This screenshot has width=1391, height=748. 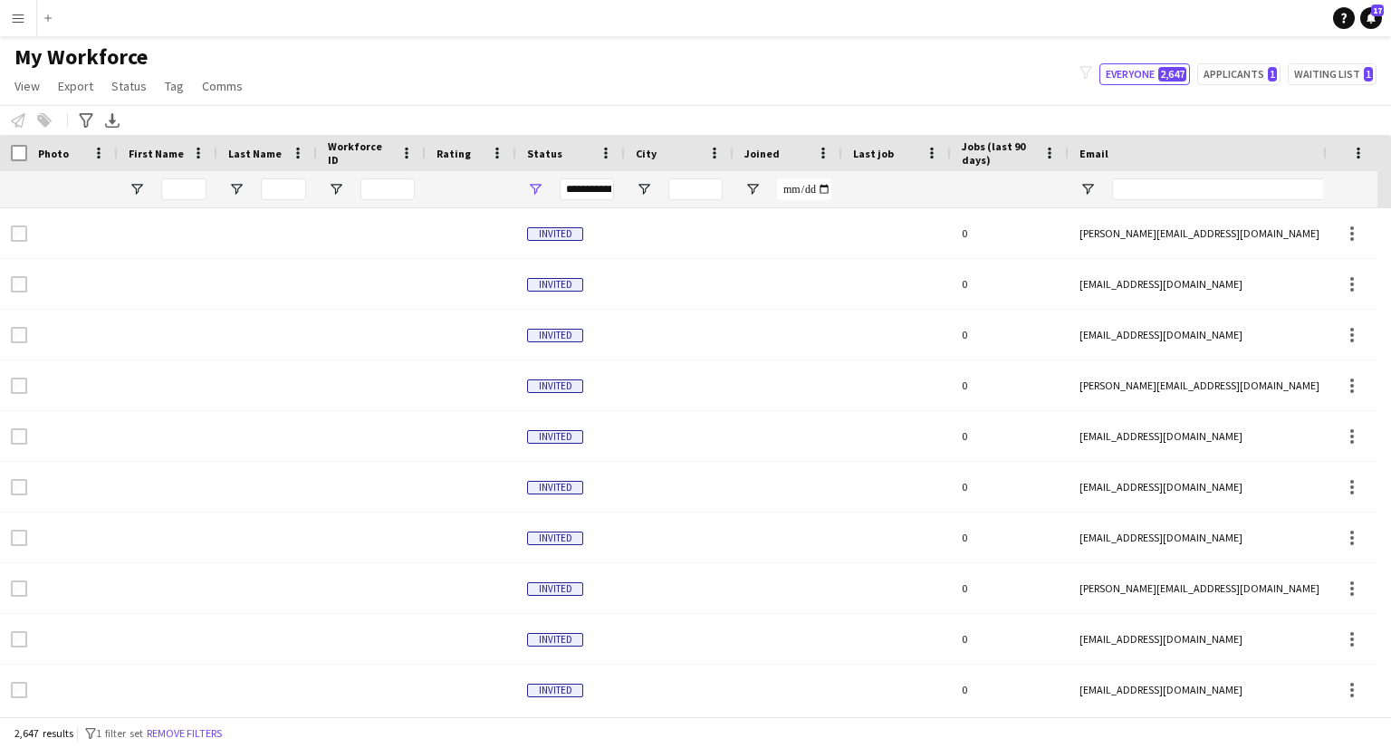 What do you see at coordinates (184, 733) in the screenshot?
I see `button: Remove filters` at bounding box center [184, 733].